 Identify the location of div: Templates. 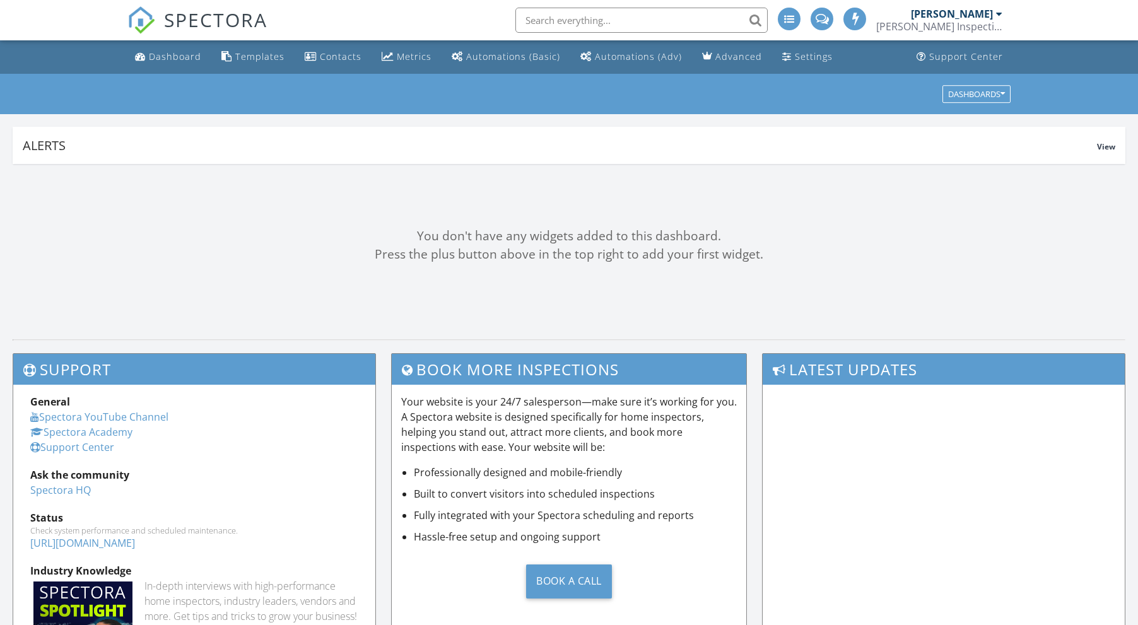
(260, 56).